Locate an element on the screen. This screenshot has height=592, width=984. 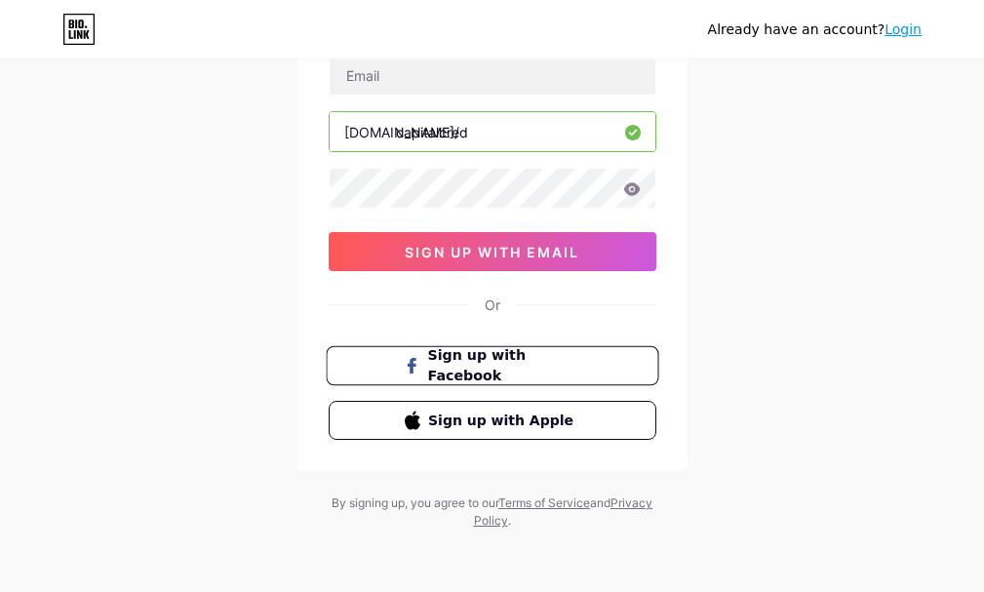
span: sign up with email is located at coordinates (492, 252).